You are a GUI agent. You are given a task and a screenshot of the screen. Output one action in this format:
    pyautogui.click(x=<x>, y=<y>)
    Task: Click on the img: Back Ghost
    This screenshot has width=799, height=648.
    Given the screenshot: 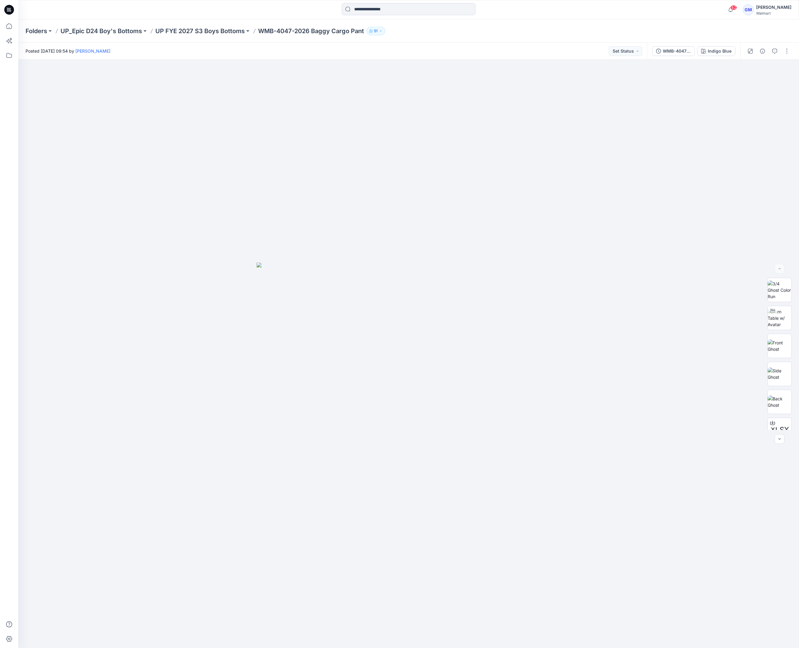 What is the action you would take?
    pyautogui.click(x=780, y=402)
    